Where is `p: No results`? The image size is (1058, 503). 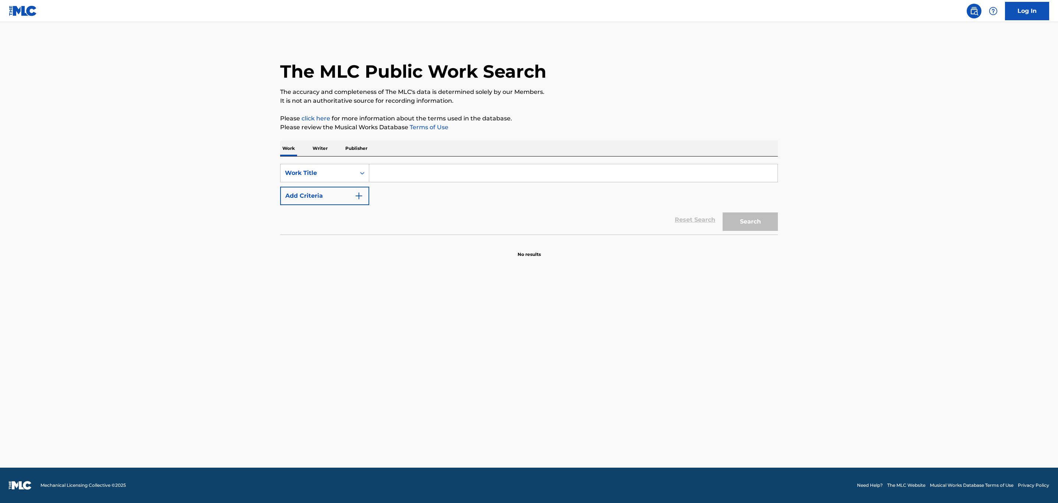
p: No results is located at coordinates (529, 250).